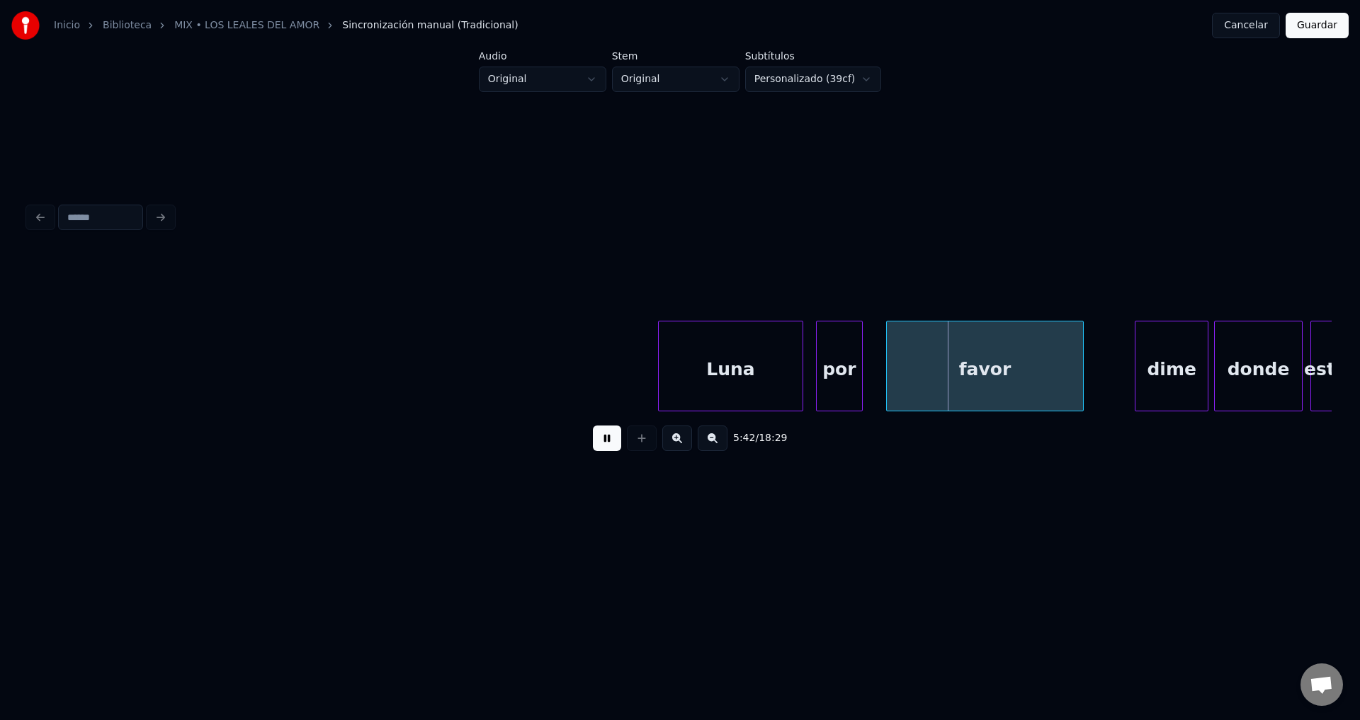 The image size is (1360, 720). Describe the element at coordinates (67, 25) in the screenshot. I see `a: Inicio` at that location.